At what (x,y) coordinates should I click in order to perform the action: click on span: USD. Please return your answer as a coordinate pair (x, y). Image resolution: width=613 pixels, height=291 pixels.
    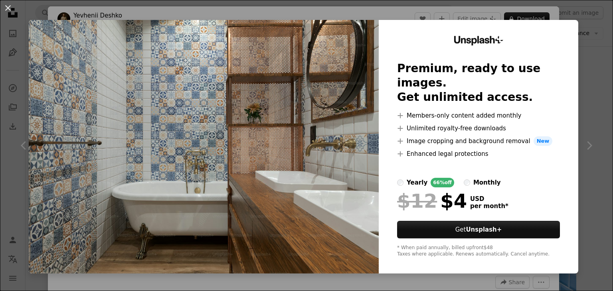
    Looking at the image, I should click on (490, 199).